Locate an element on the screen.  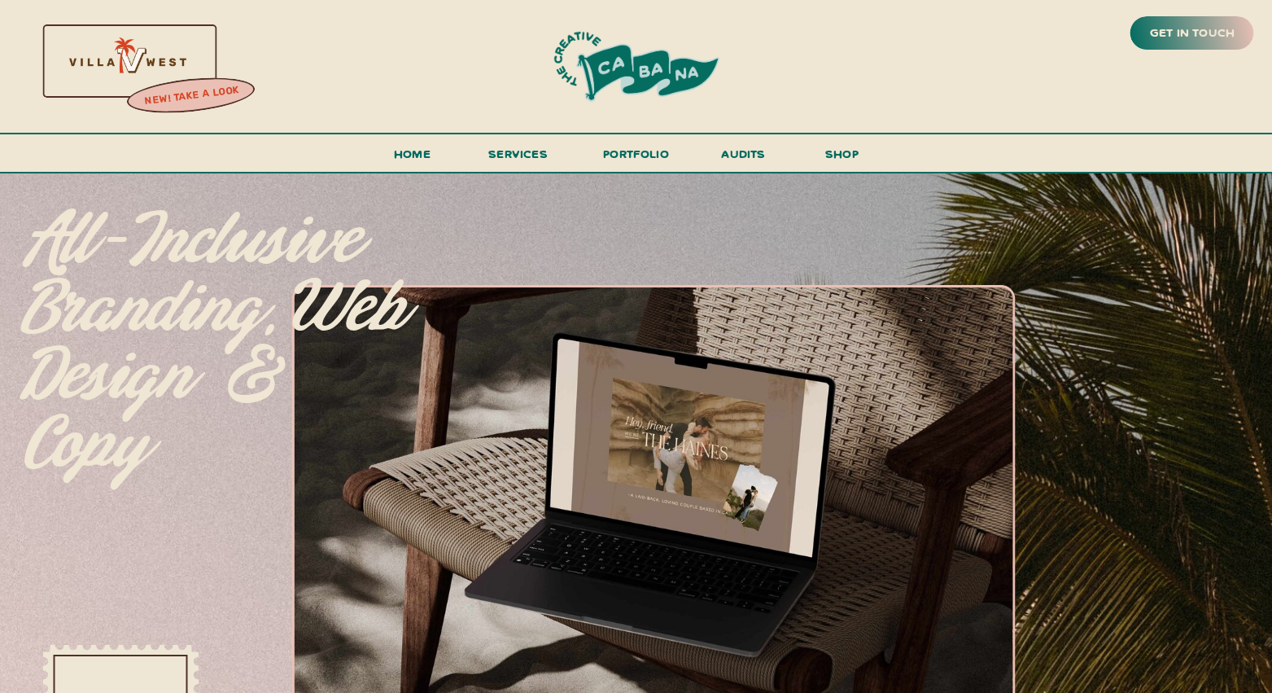
a: shop is located at coordinates (843, 157).